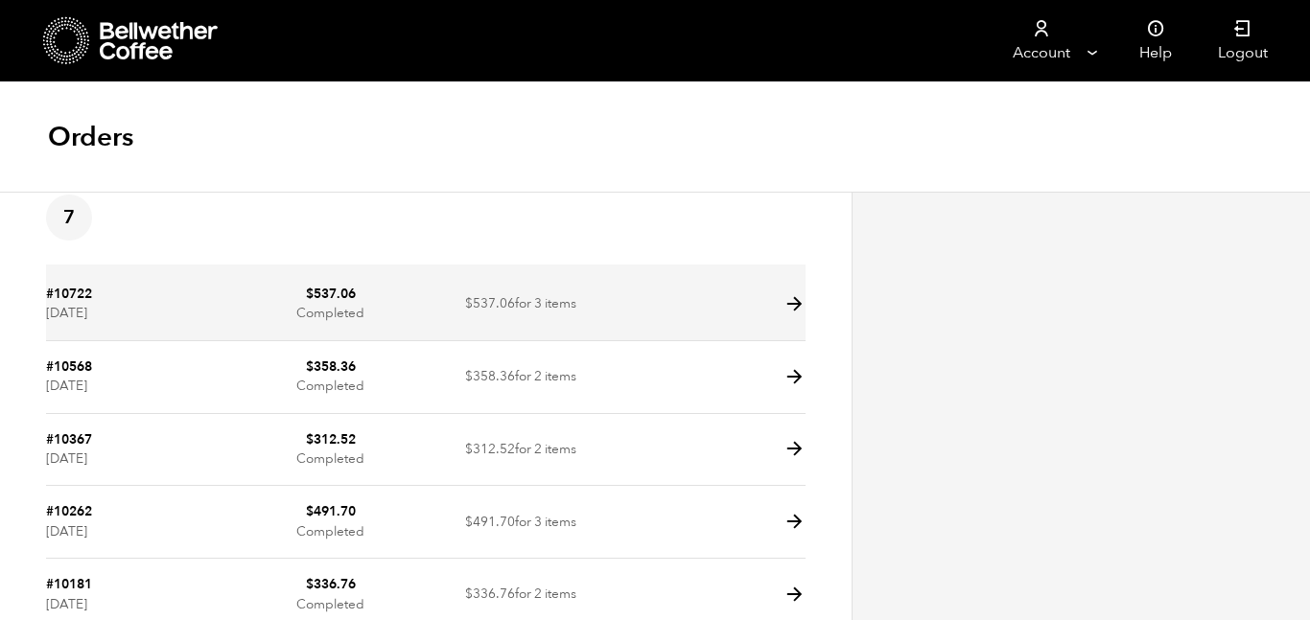  Describe the element at coordinates (69, 293) in the screenshot. I see `a: #10722` at that location.